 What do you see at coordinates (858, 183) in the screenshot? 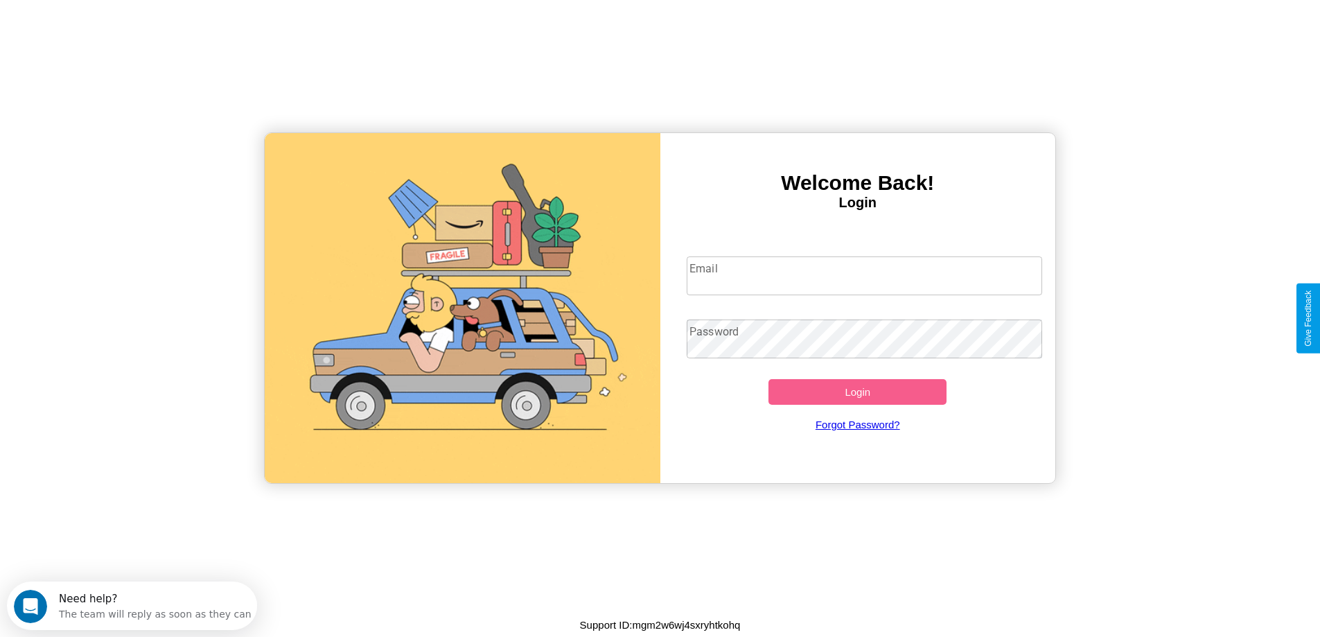
I see `h3: Welcome Back!` at bounding box center [858, 183].